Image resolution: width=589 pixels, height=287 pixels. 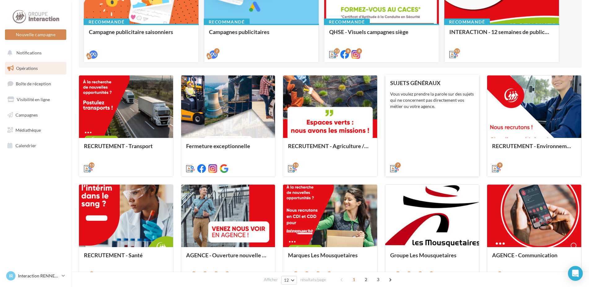 What do you see at coordinates (381, 35) in the screenshot?
I see `div: QHSE - Visuels campagnes siège` at bounding box center [381, 35].